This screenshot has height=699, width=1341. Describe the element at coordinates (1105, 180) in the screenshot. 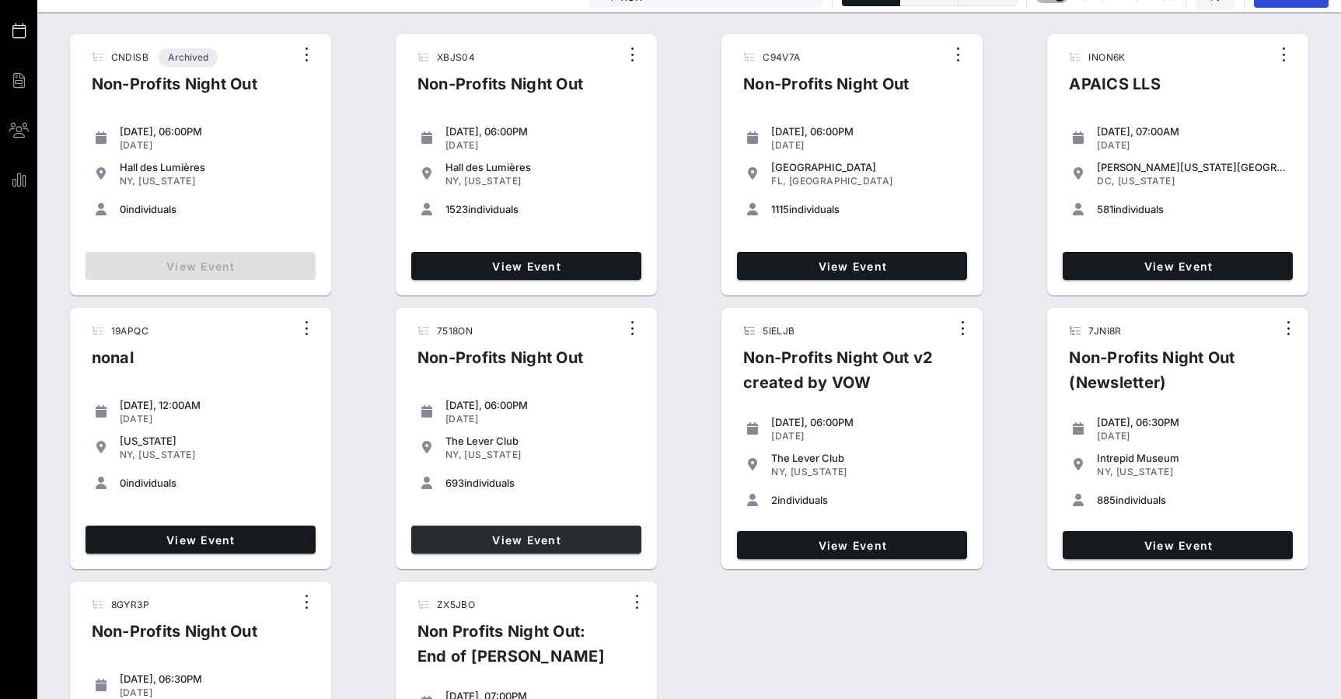

I see `span: DC,` at that location.